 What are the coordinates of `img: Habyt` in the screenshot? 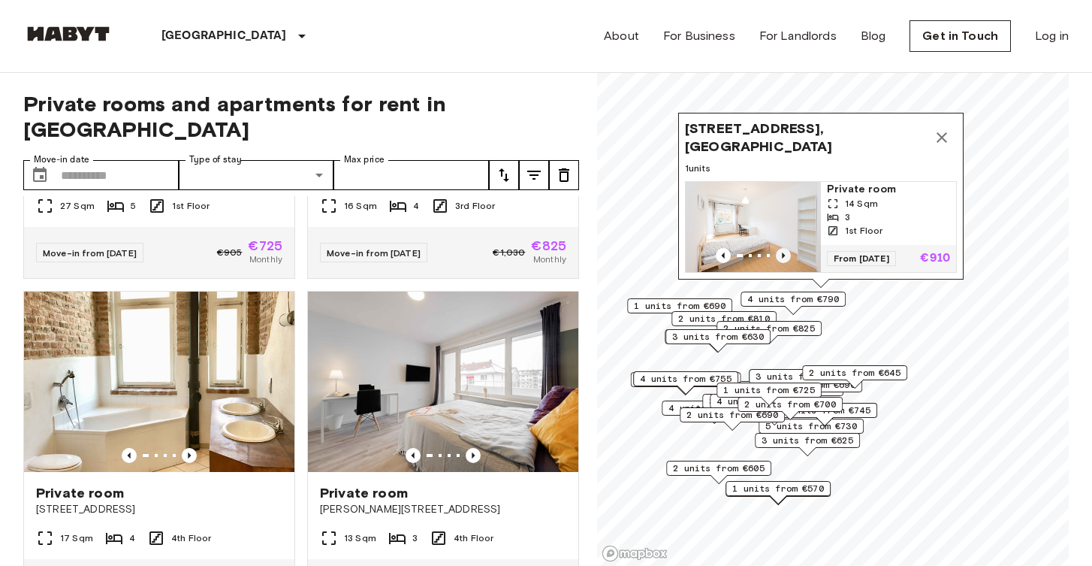 It's located at (68, 34).